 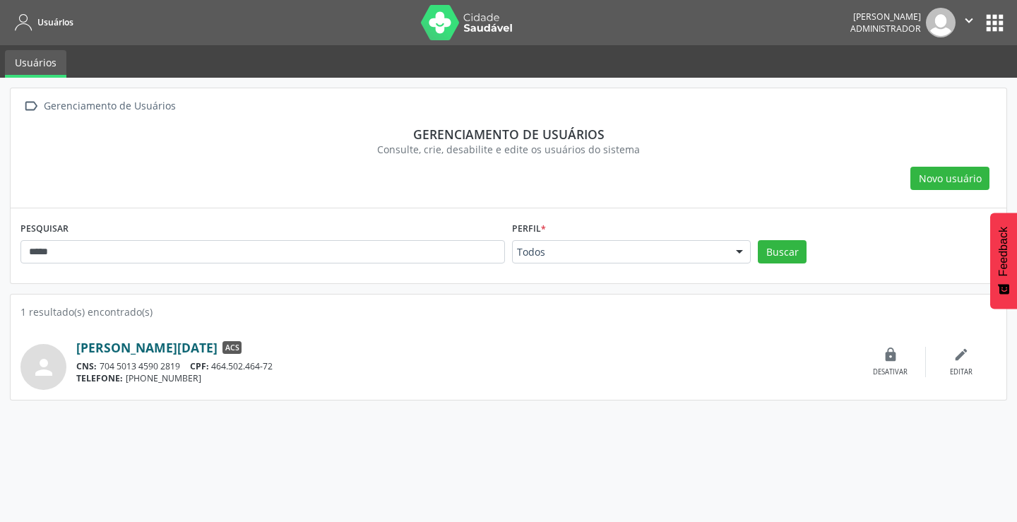 What do you see at coordinates (199, 366) in the screenshot?
I see `span: CPF:` at bounding box center [199, 366].